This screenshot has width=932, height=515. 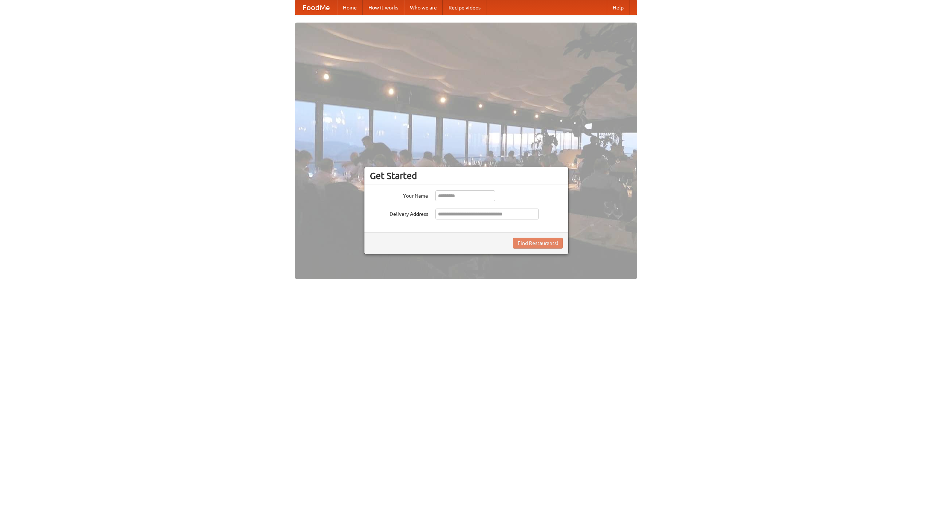 What do you see at coordinates (464, 8) in the screenshot?
I see `a: Recipe videos` at bounding box center [464, 8].